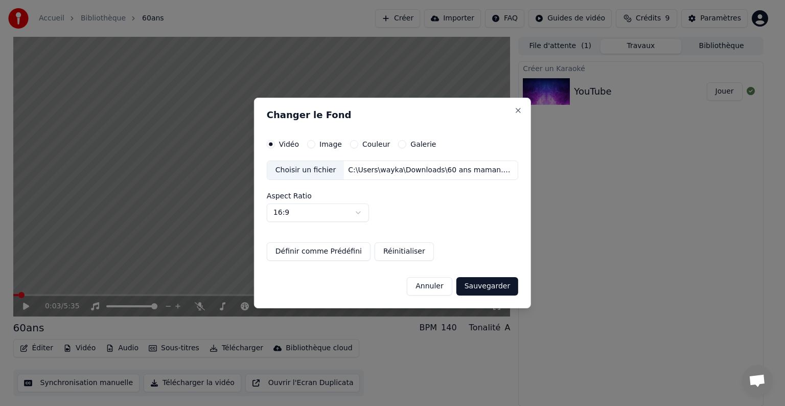 The image size is (785, 406). Describe the element at coordinates (331, 144) in the screenshot. I see `label: Image` at that location.